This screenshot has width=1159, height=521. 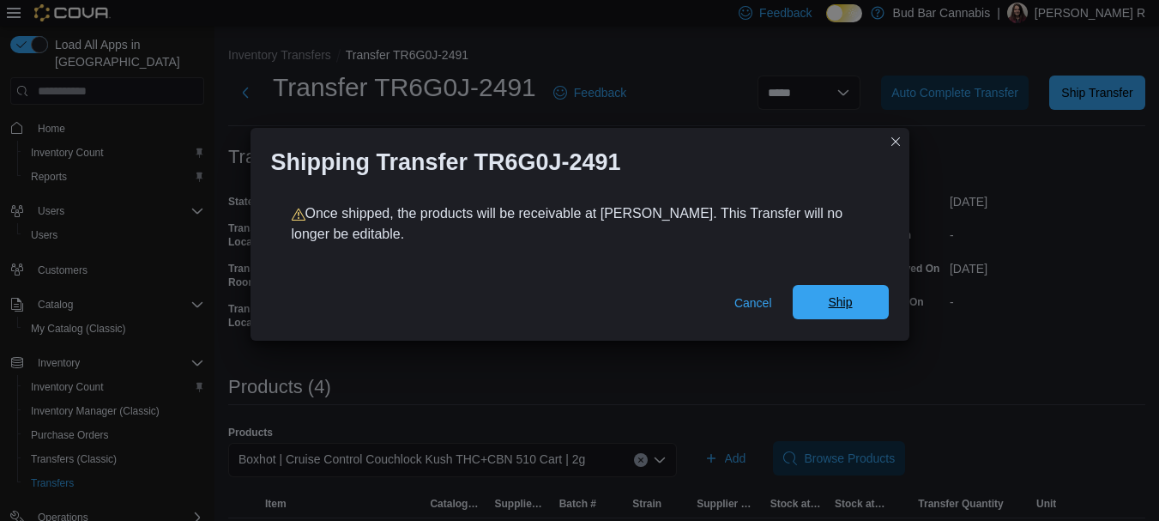 I want to click on button: Closes this modal window, so click(x=896, y=142).